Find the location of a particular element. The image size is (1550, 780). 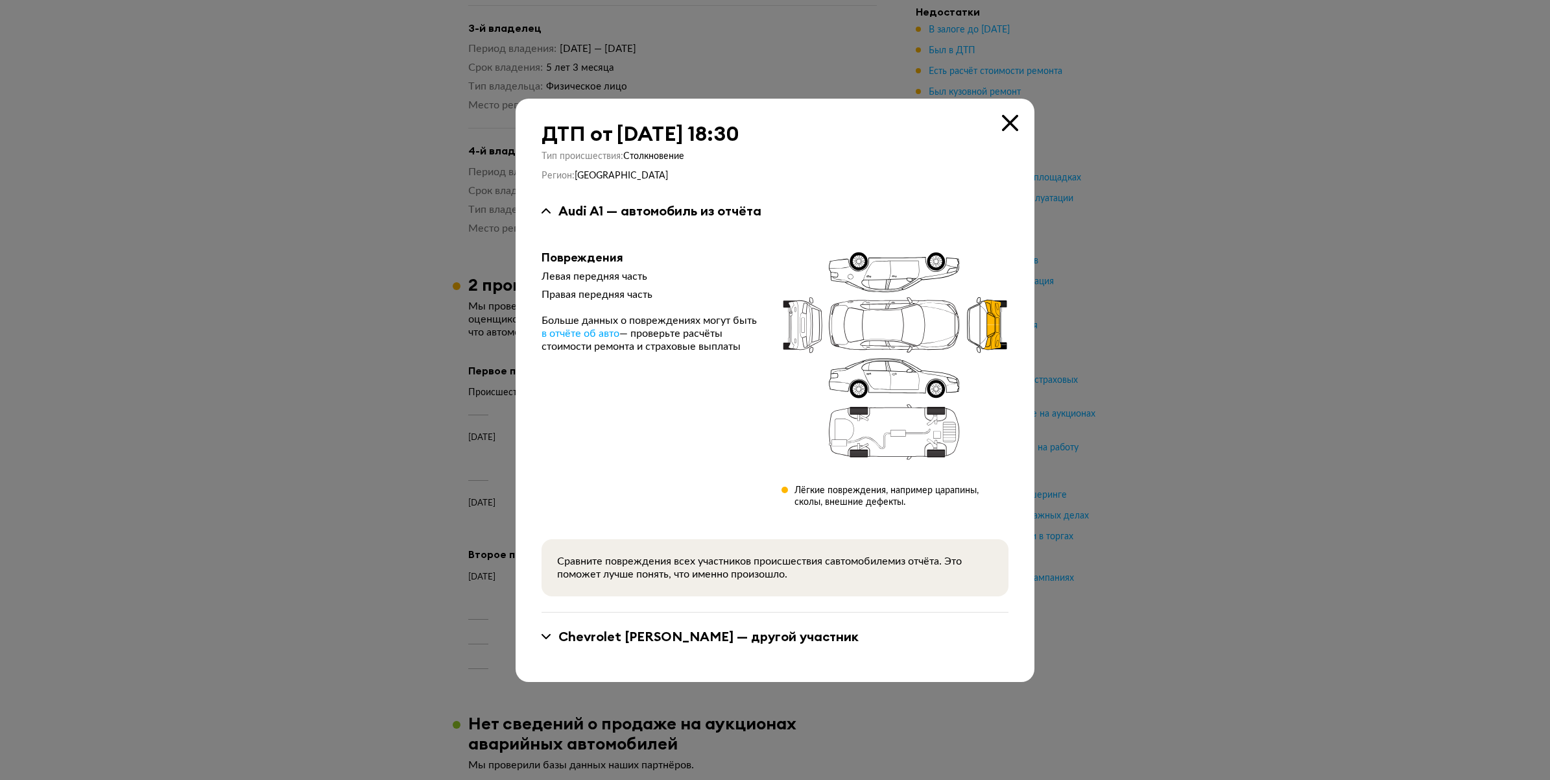

div: Сравните повреждения всех участников происшествия с автомобилем из отчёта. Это поможет лучше поня... is located at coordinates (775, 567).